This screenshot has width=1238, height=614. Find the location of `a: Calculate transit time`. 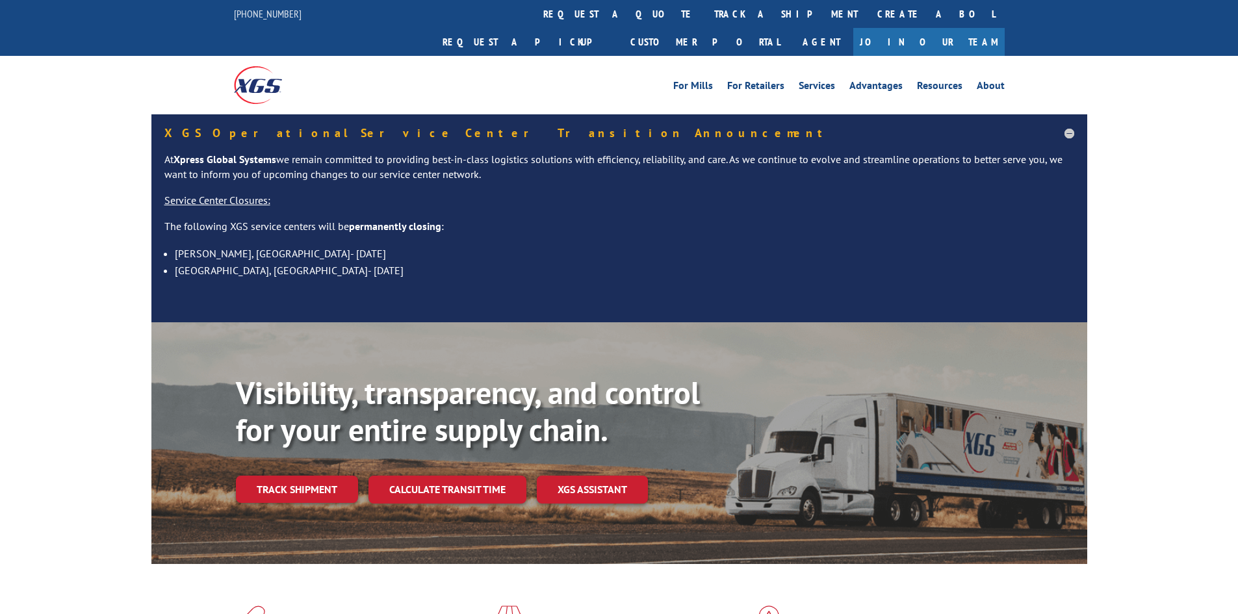

a: Calculate transit time is located at coordinates (447, 489).